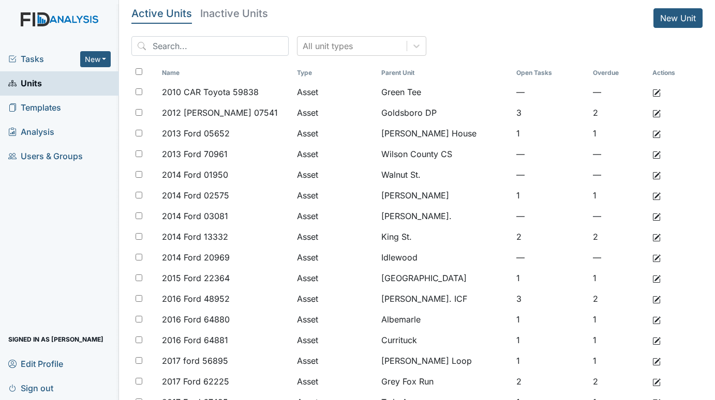 Image resolution: width=715 pixels, height=400 pixels. Describe the element at coordinates (195, 340) in the screenshot. I see `span: 2016 Ford 64881` at that location.